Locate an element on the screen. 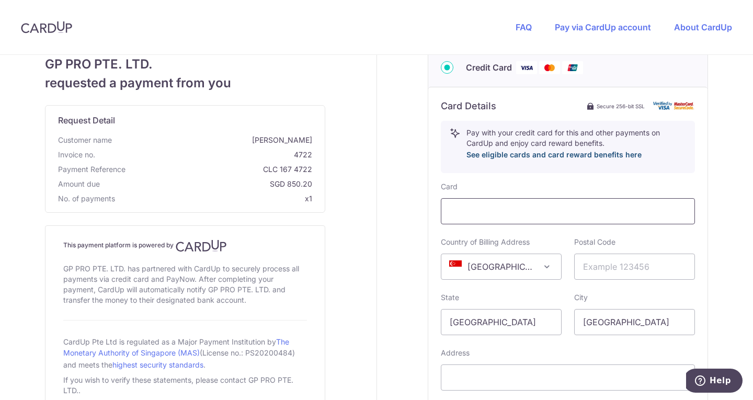 This screenshot has width=753, height=400. span: Credit Card is located at coordinates (489, 67).